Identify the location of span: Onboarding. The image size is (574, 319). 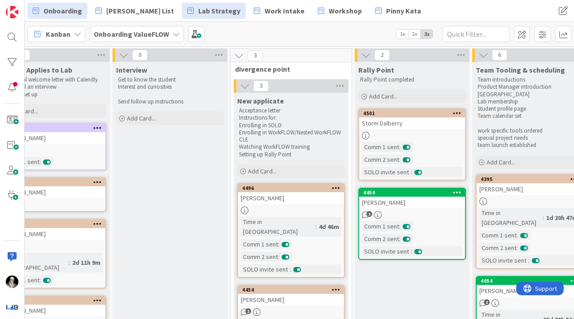
(63, 11).